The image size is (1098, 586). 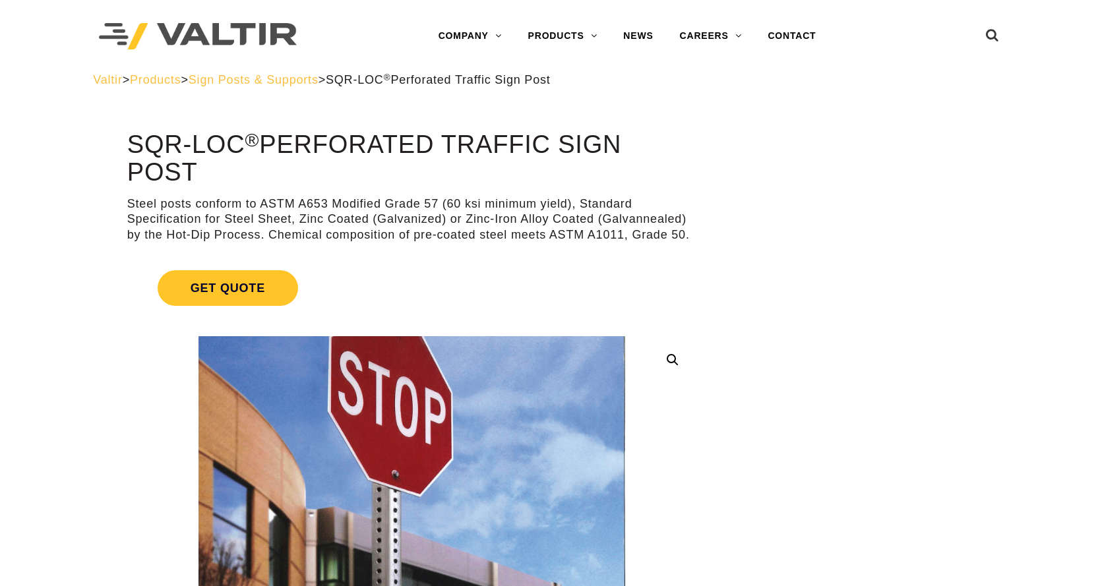 What do you see at coordinates (253, 80) in the screenshot?
I see `span: Sign Posts & Supports` at bounding box center [253, 80].